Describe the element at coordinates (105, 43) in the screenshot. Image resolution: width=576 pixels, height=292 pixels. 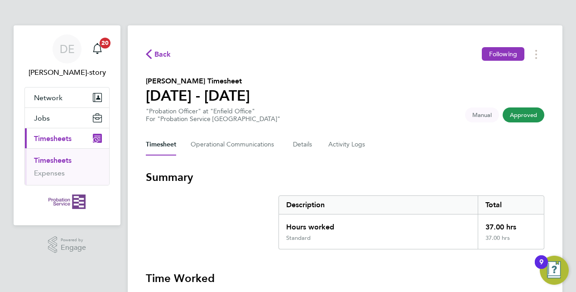
I see `span: 20` at that location.